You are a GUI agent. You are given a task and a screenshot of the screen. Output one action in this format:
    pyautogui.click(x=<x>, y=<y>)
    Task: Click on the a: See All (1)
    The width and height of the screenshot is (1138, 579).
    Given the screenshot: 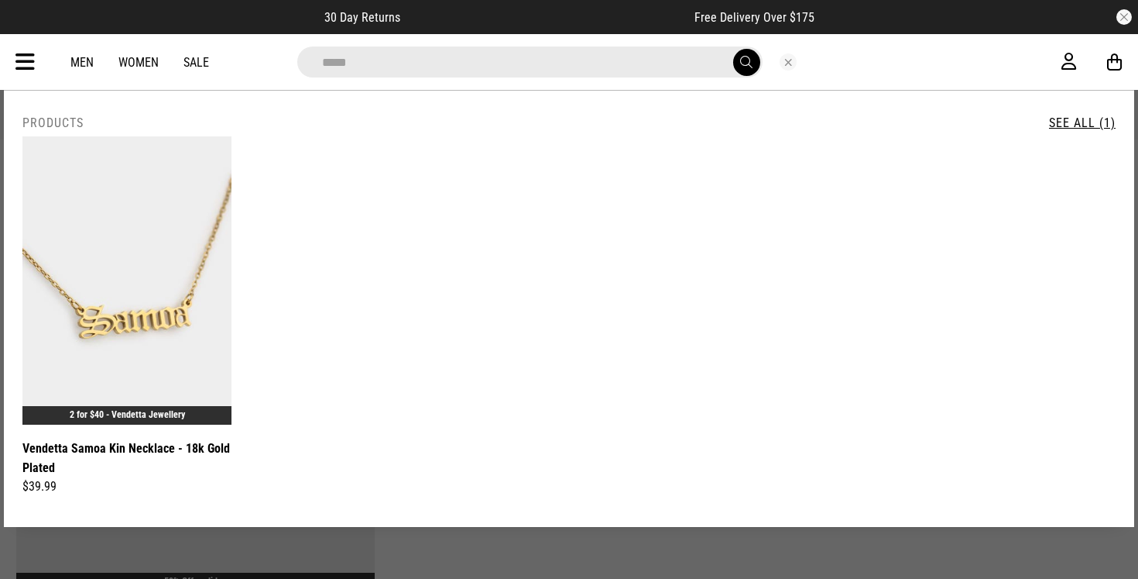 What is the action you would take?
    pyautogui.click(x=1083, y=122)
    